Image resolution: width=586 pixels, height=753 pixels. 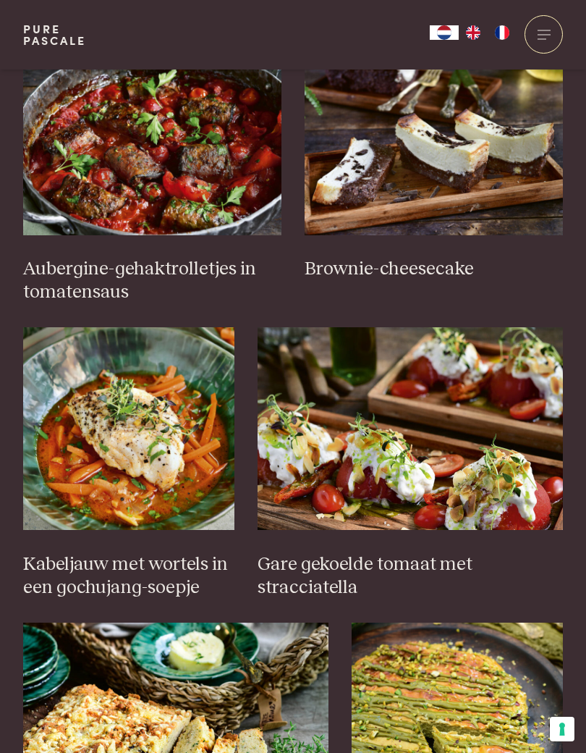 I want to click on h3: Brownie-cheesecake, so click(x=433, y=269).